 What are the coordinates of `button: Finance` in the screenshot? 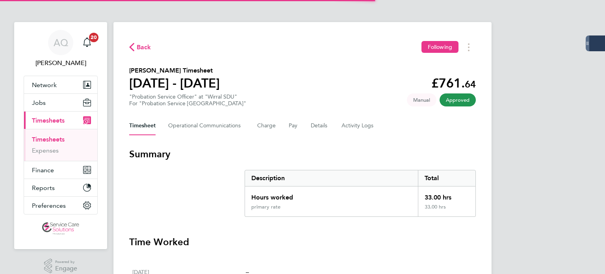 It's located at (61, 170).